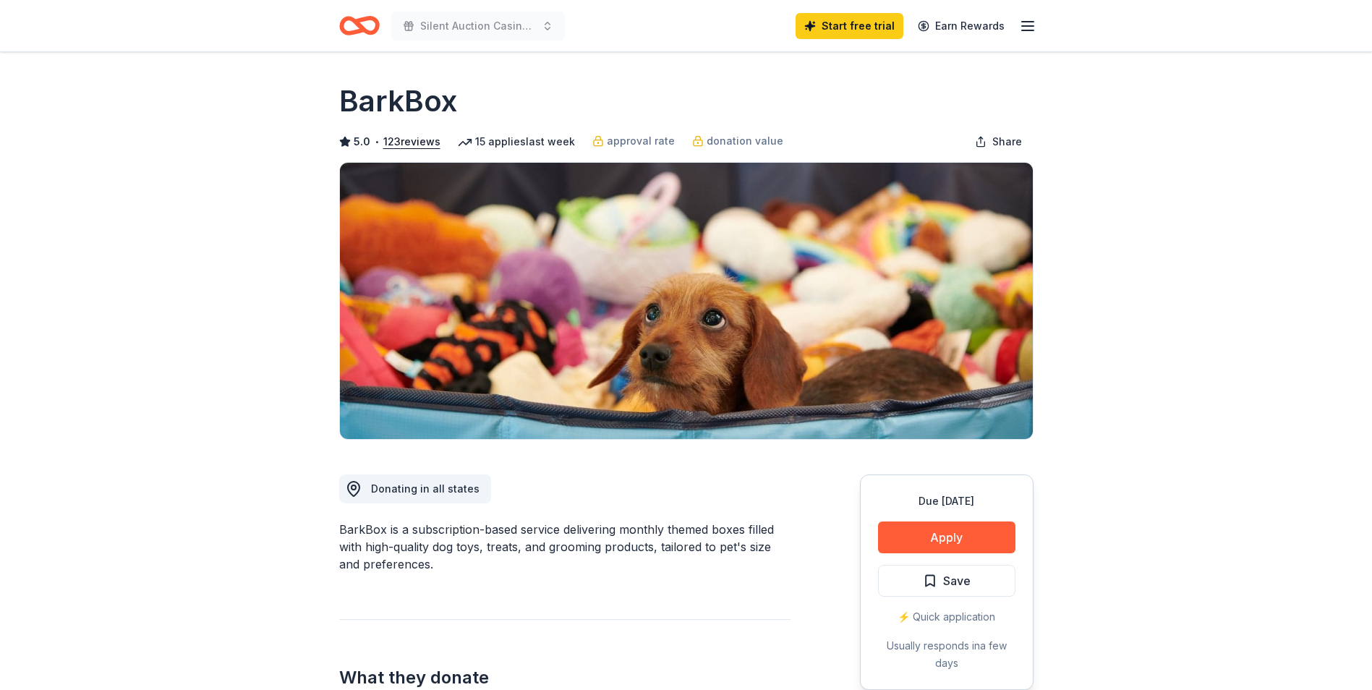 This screenshot has height=690, width=1372. I want to click on span: Donating in all states, so click(425, 488).